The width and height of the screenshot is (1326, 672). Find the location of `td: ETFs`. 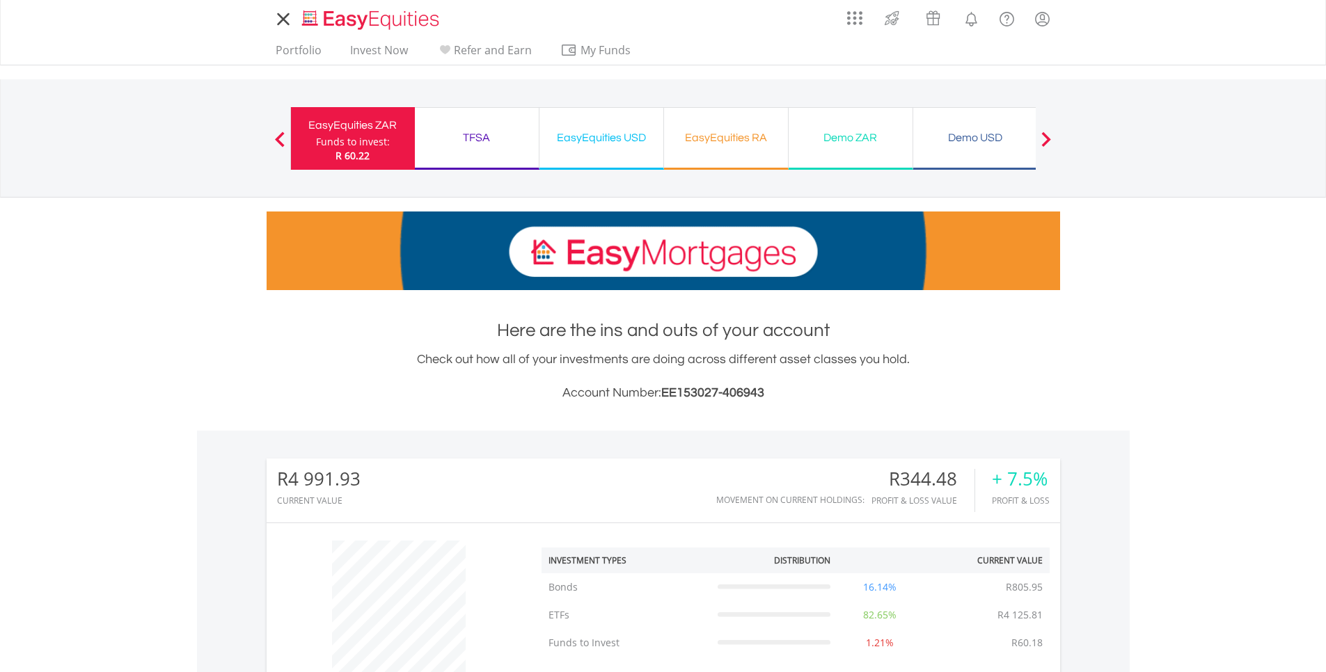

td: ETFs is located at coordinates (626, 615).